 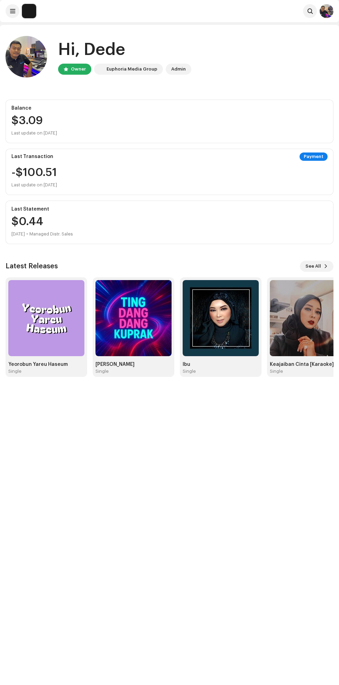 I want to click on img: 695cbcc1-22ba-4a18-a8be-1853321f8d4c, so click(x=134, y=318).